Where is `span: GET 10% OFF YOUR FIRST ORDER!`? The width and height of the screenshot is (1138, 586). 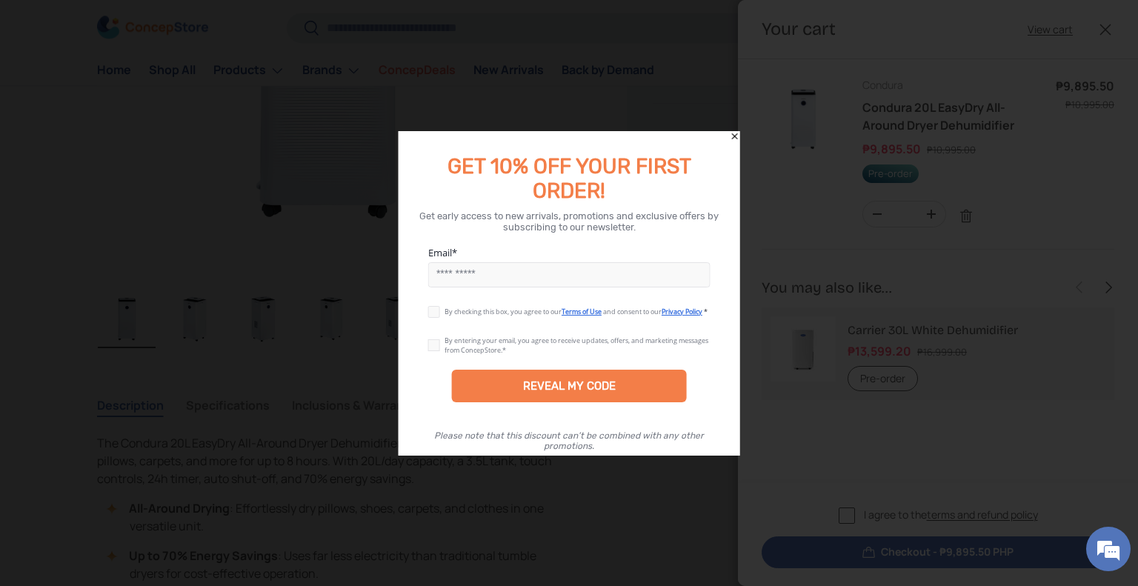
span: GET 10% OFF YOUR FIRST ORDER! is located at coordinates (569, 179).